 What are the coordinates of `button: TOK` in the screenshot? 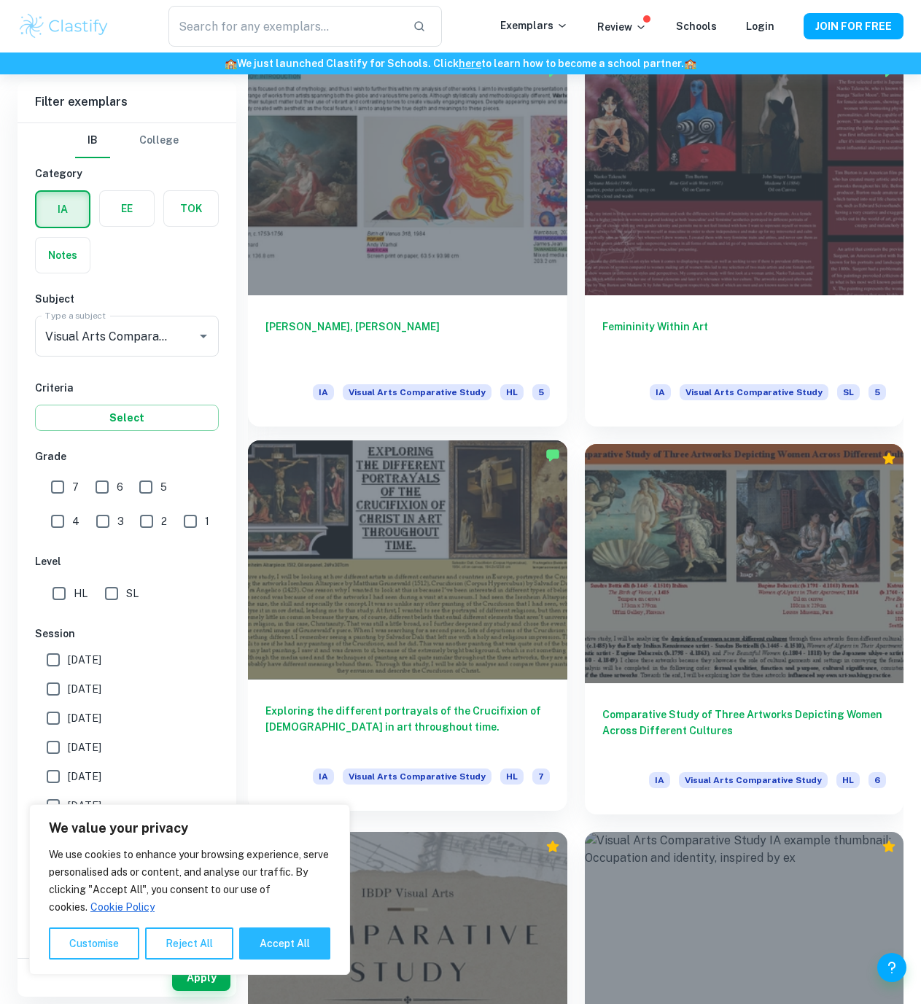 It's located at (191, 209).